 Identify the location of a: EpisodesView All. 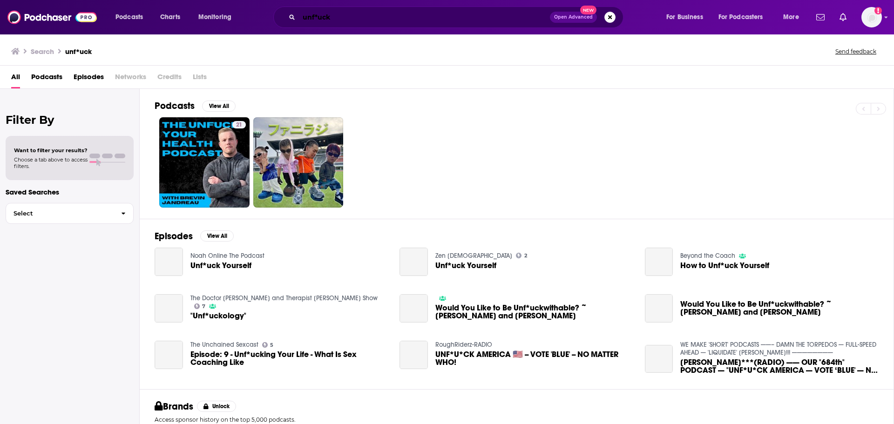
(194, 236).